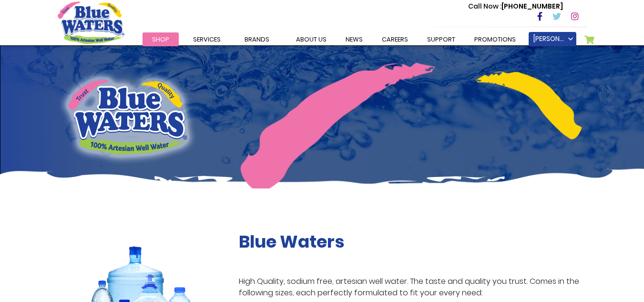 The height and width of the screenshot is (302, 644). Describe the element at coordinates (395, 39) in the screenshot. I see `a: careers` at that location.